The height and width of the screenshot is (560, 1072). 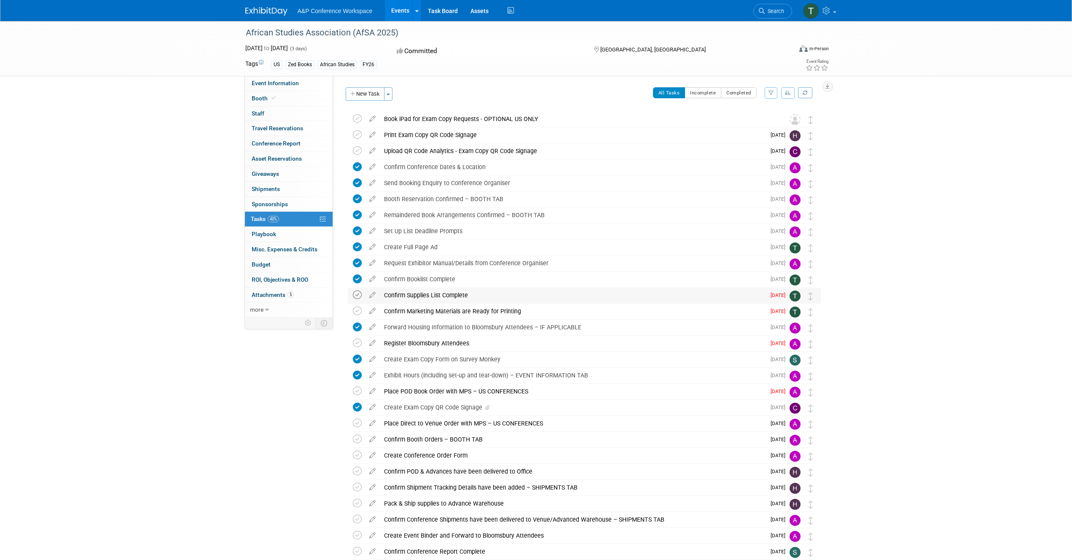 What do you see at coordinates (819, 48) in the screenshot?
I see `div: In-Person` at bounding box center [819, 48].